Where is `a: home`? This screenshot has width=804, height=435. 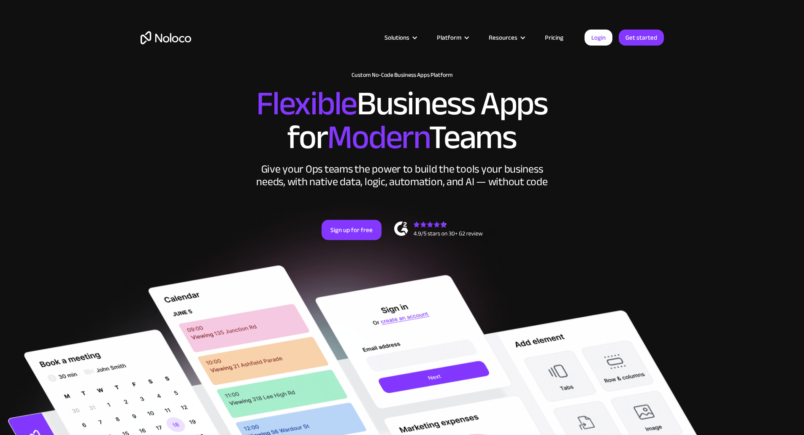
a: home is located at coordinates (166, 38).